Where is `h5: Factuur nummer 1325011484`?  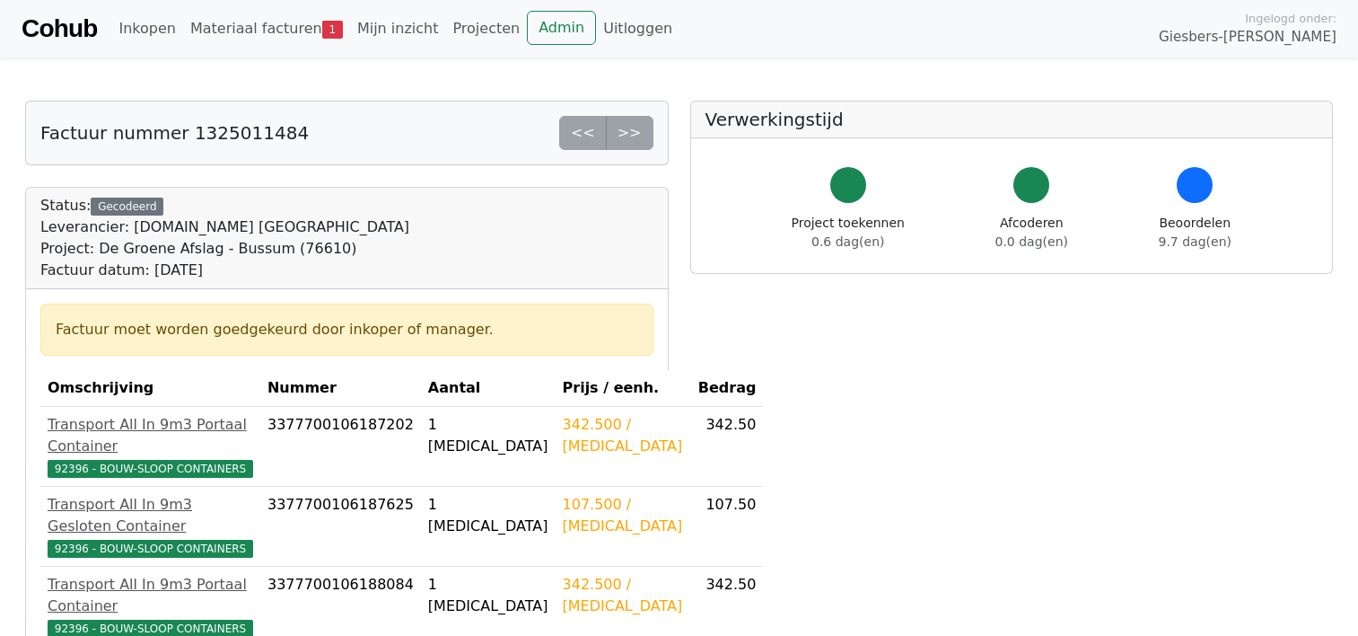
h5: Factuur nummer 1325011484 is located at coordinates (174, 133).